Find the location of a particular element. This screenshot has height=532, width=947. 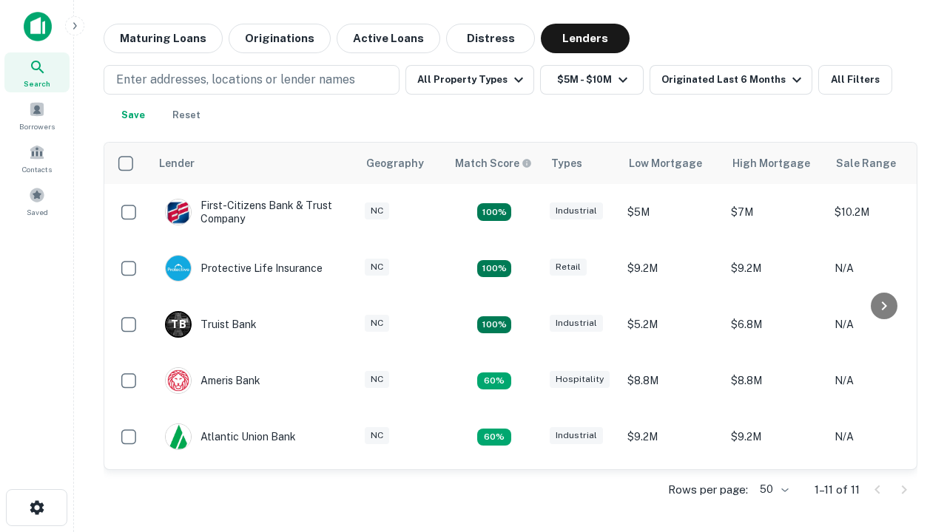

a: Search is located at coordinates (37, 72).